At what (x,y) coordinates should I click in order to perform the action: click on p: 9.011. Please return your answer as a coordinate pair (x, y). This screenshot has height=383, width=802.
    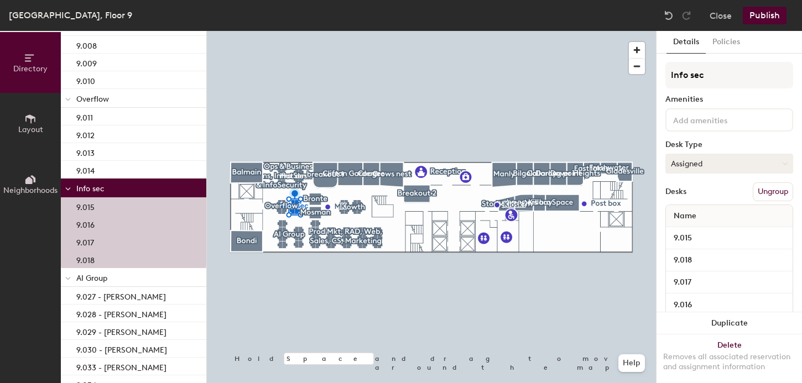
    Looking at the image, I should click on (85, 116).